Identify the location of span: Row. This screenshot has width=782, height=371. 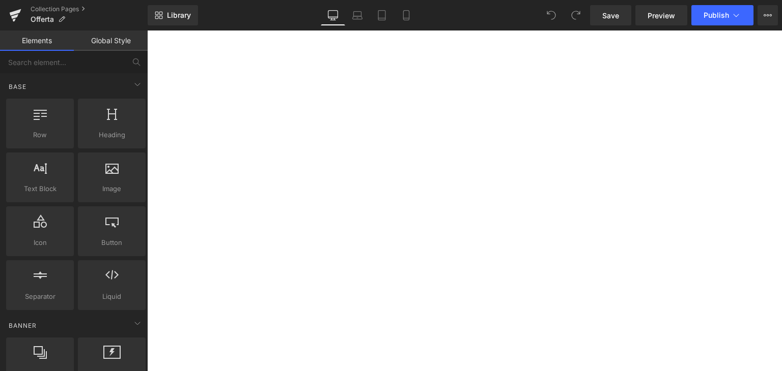
(40, 135).